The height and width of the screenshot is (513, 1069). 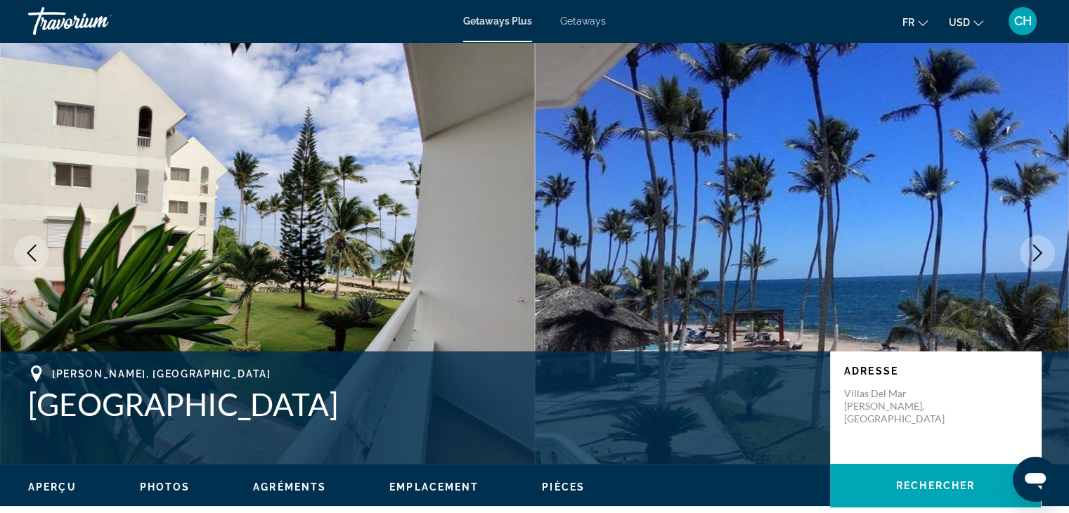 I want to click on button: Pièces, so click(x=563, y=487).